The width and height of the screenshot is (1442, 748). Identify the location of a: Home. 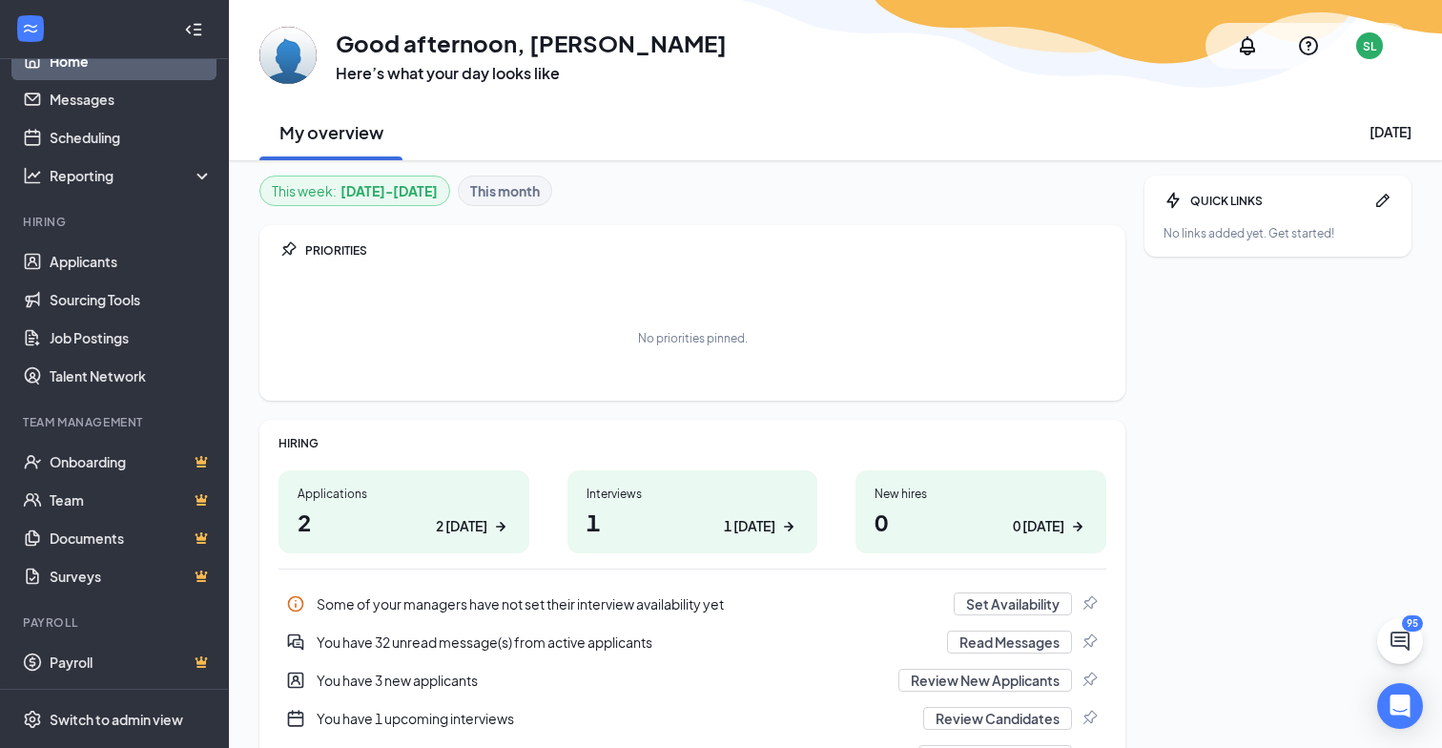
(131, 61).